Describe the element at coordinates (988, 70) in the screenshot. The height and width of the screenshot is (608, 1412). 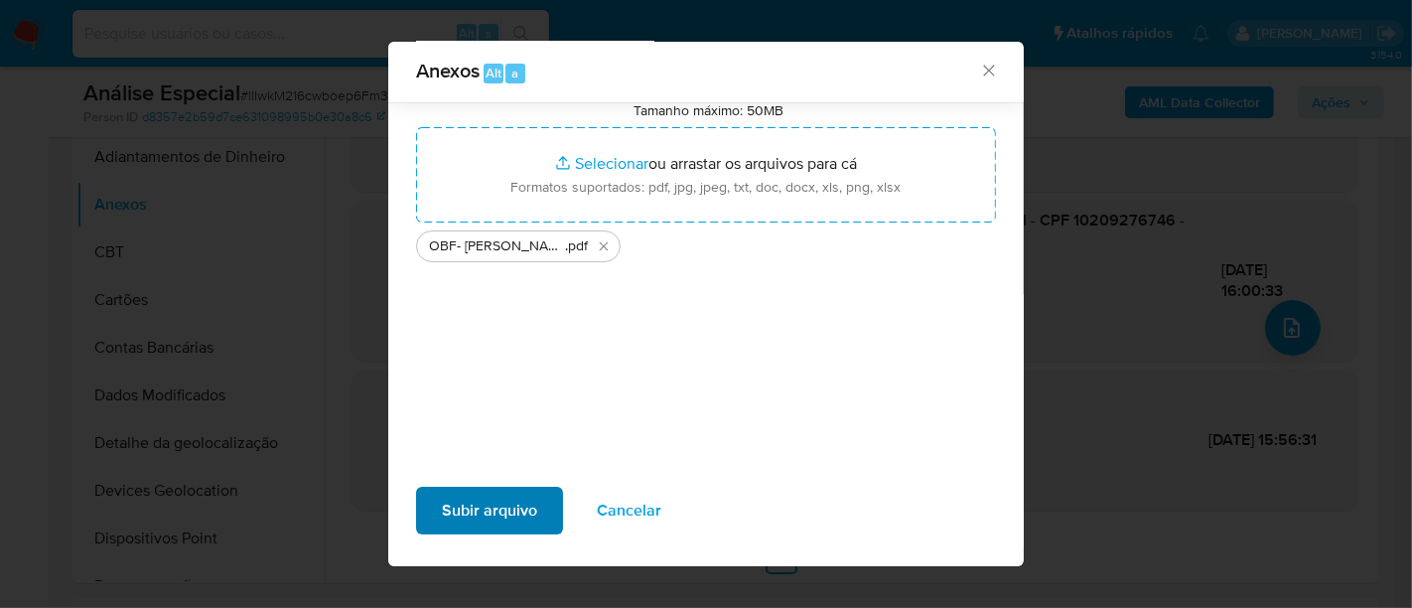
I see `button: Fechar` at that location.